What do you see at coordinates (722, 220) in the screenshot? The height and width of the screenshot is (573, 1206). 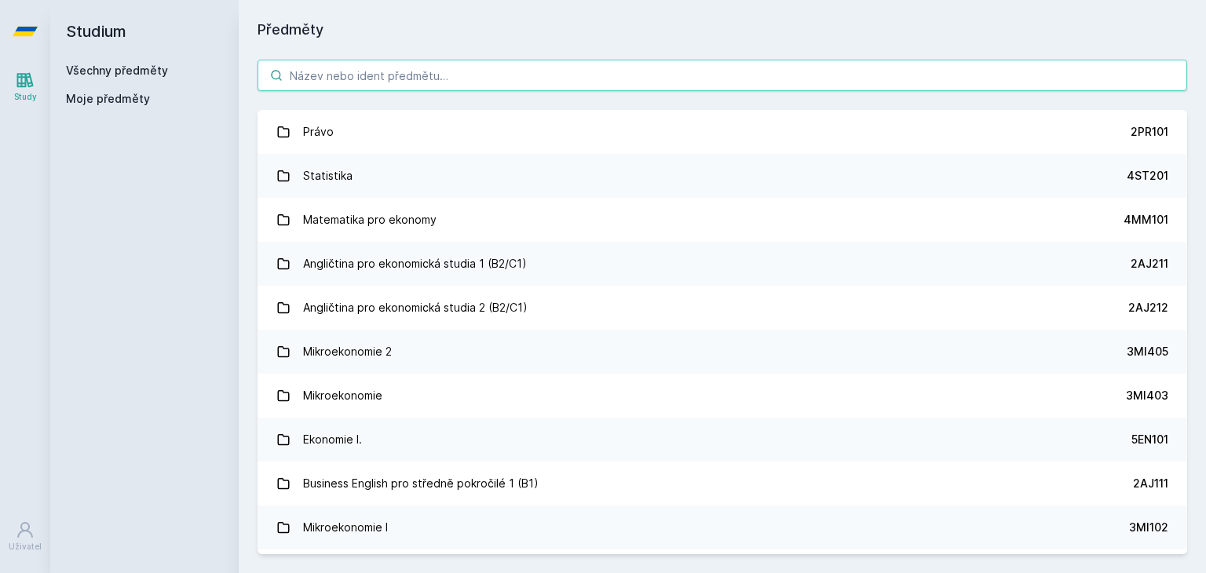 I see `a: Matematika pro ekonomy 4MM101` at bounding box center [722, 220].